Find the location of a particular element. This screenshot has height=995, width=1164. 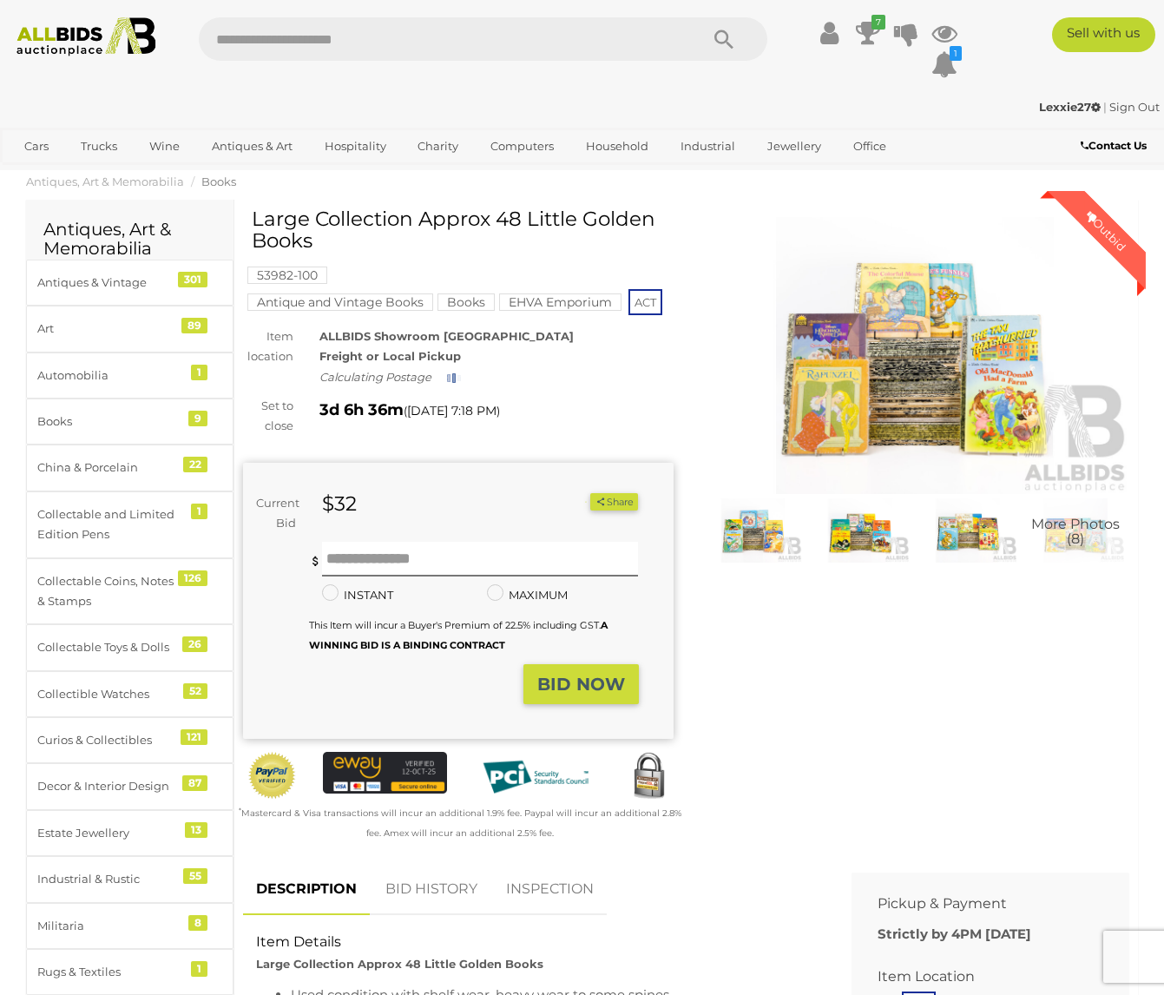

a: EHVA Emporium is located at coordinates (560, 302).